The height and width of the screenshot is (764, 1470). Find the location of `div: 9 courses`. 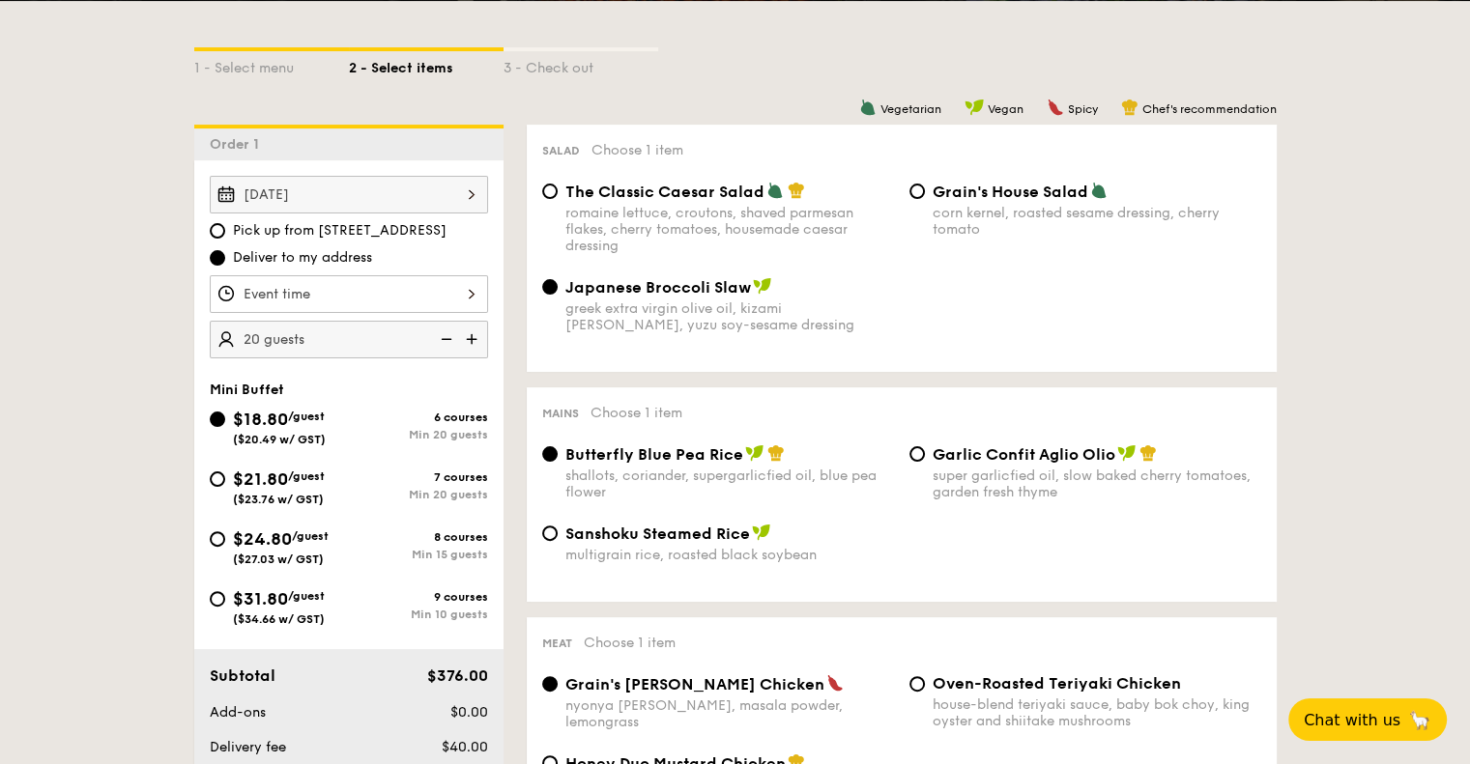

div: 9 courses is located at coordinates (418, 597).